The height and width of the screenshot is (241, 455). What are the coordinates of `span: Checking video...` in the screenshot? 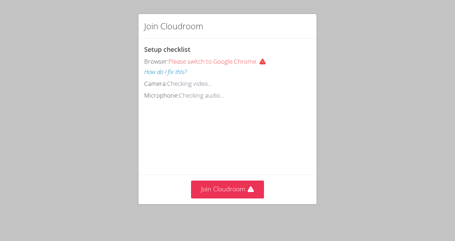 It's located at (190, 83).